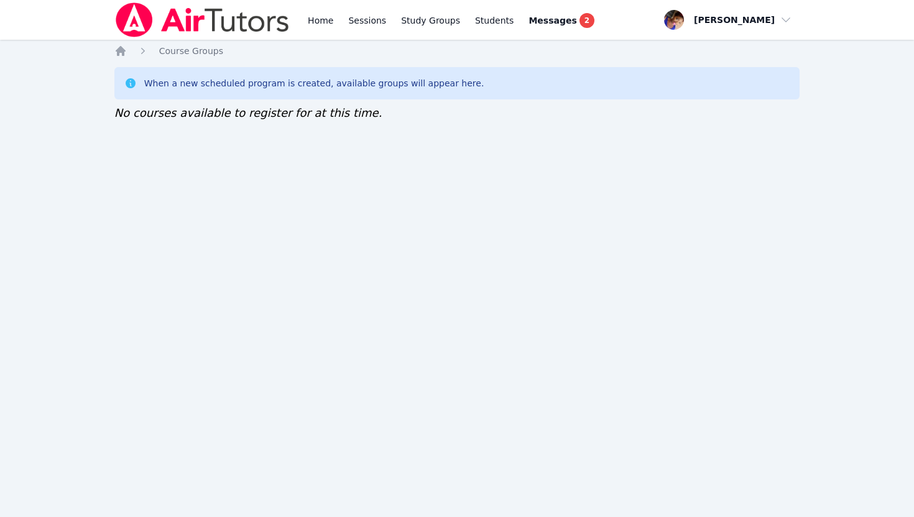 The image size is (914, 517). I want to click on span: 2, so click(587, 21).